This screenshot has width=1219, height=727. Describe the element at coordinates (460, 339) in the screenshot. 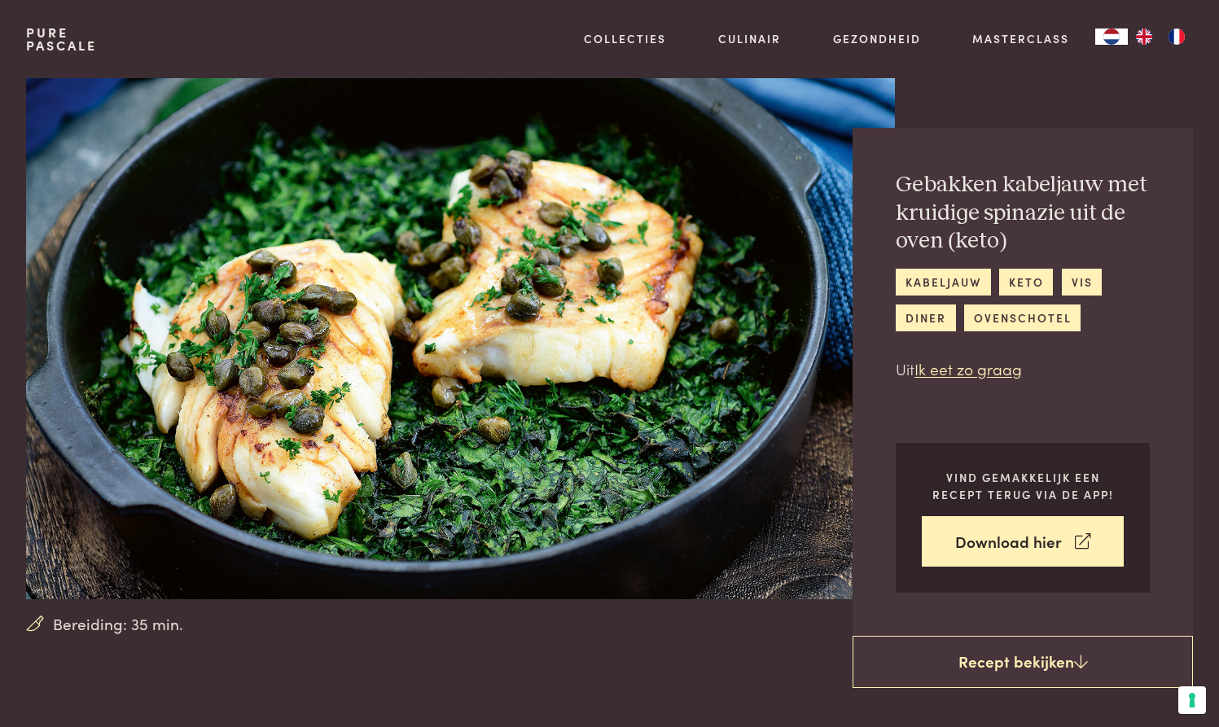

I see `img: Gebakken kabeljauw met kruidige spinazie uit de oven (keto)` at that location.